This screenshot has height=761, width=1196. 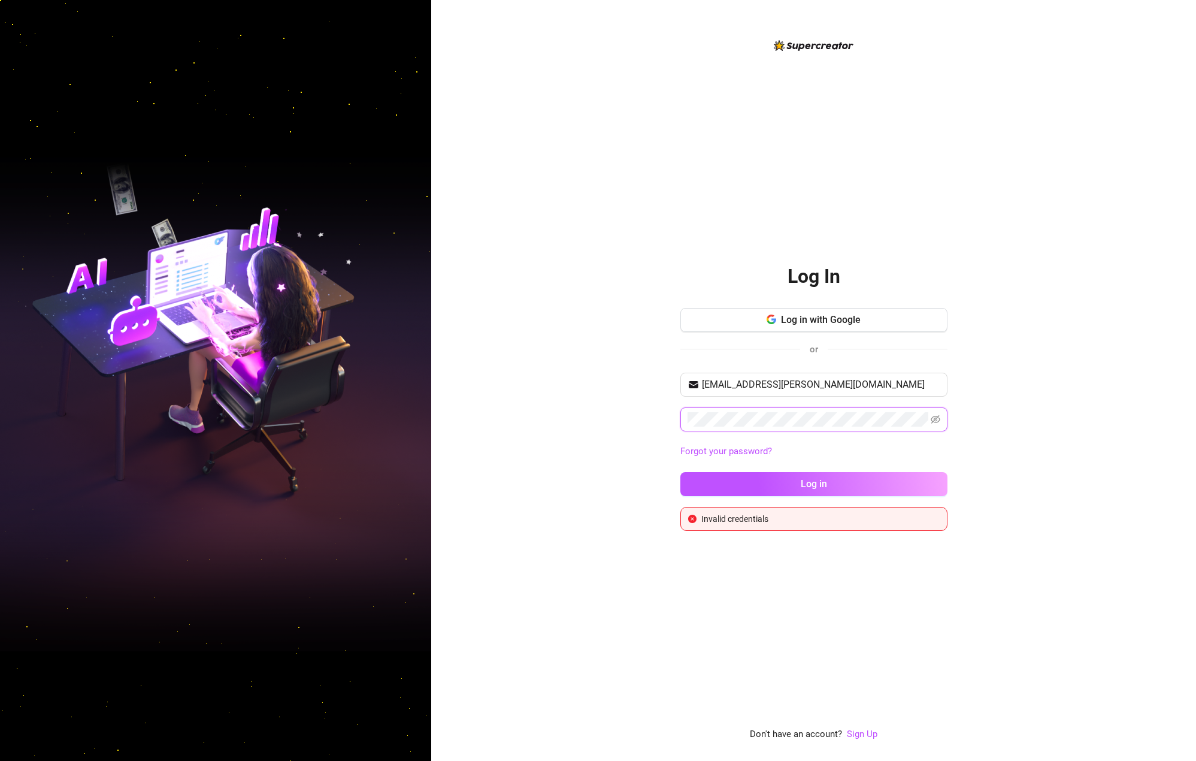 What do you see at coordinates (821, 319) in the screenshot?
I see `span: Log in with Google` at bounding box center [821, 319].